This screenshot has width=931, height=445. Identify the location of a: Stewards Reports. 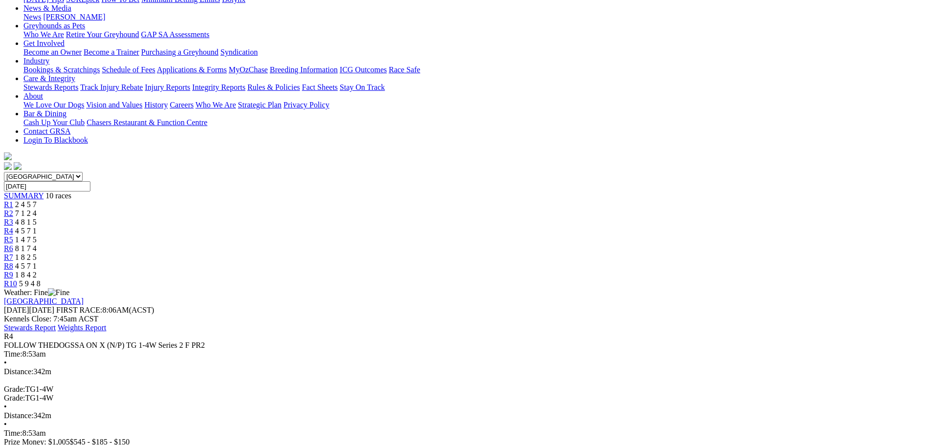
(51, 87).